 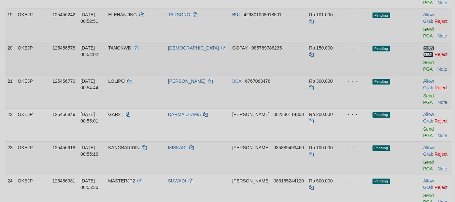 I want to click on td: 19, so click(x=10, y=25).